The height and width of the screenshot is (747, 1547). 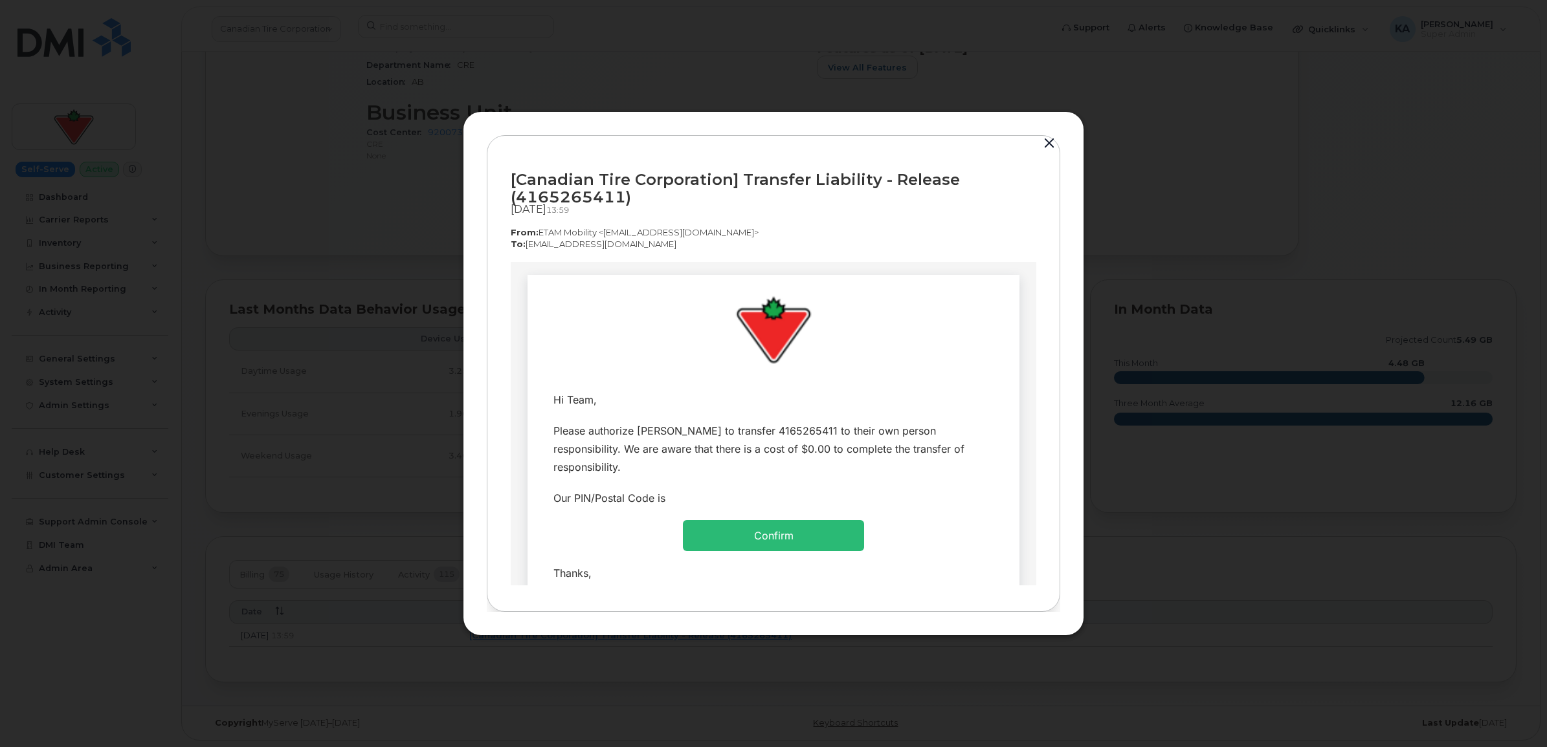 I want to click on img: email_CT2016_IconLogo_SmlKey.png, so click(x=263, y=67).